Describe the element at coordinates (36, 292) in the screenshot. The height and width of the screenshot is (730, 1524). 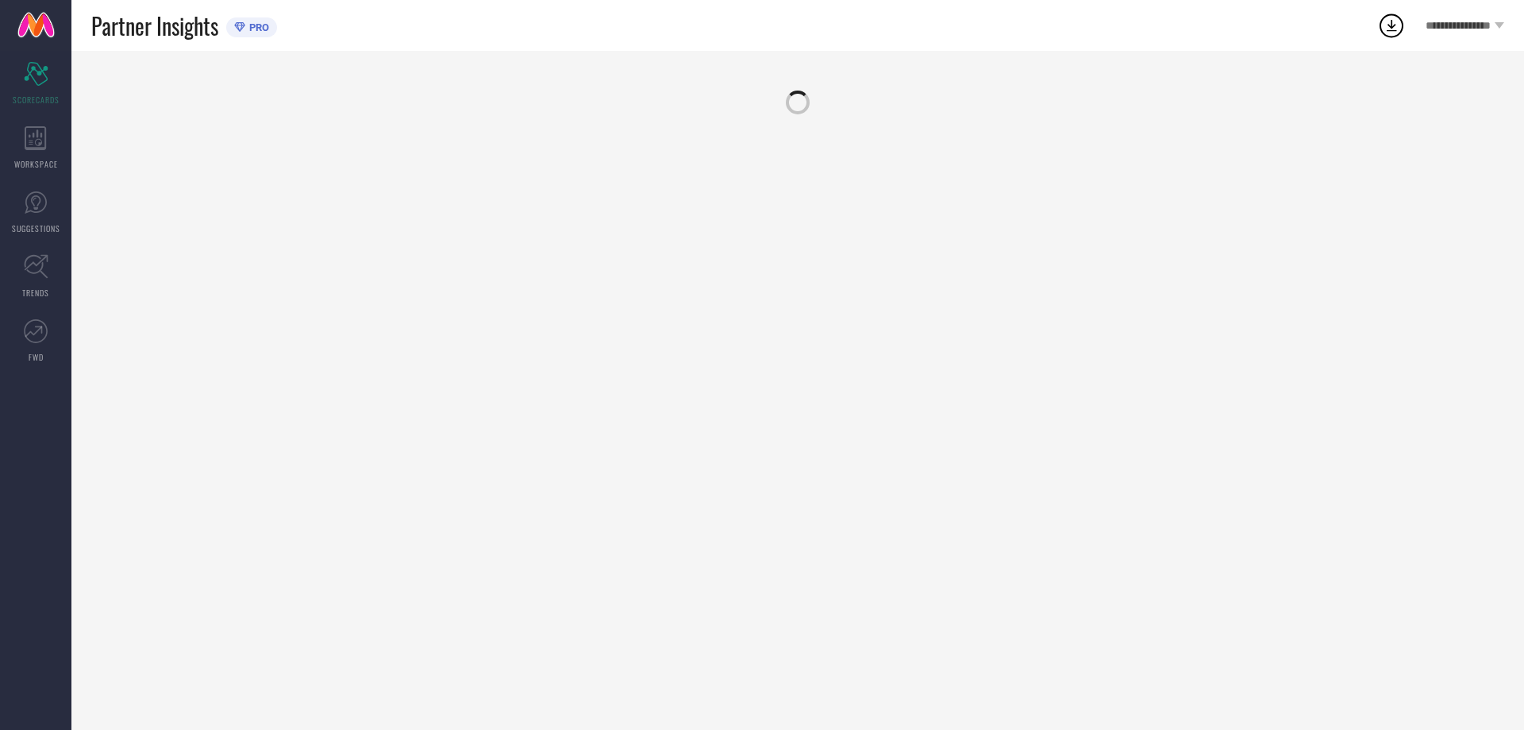
I see `span: TRENDS` at that location.